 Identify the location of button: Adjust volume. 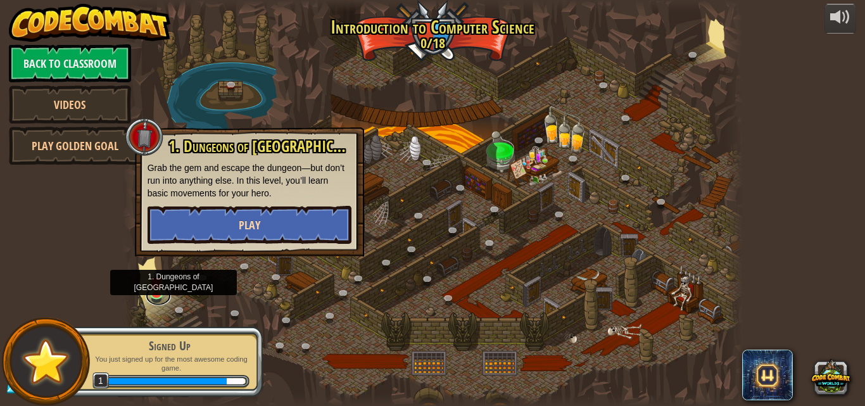
(840, 18).